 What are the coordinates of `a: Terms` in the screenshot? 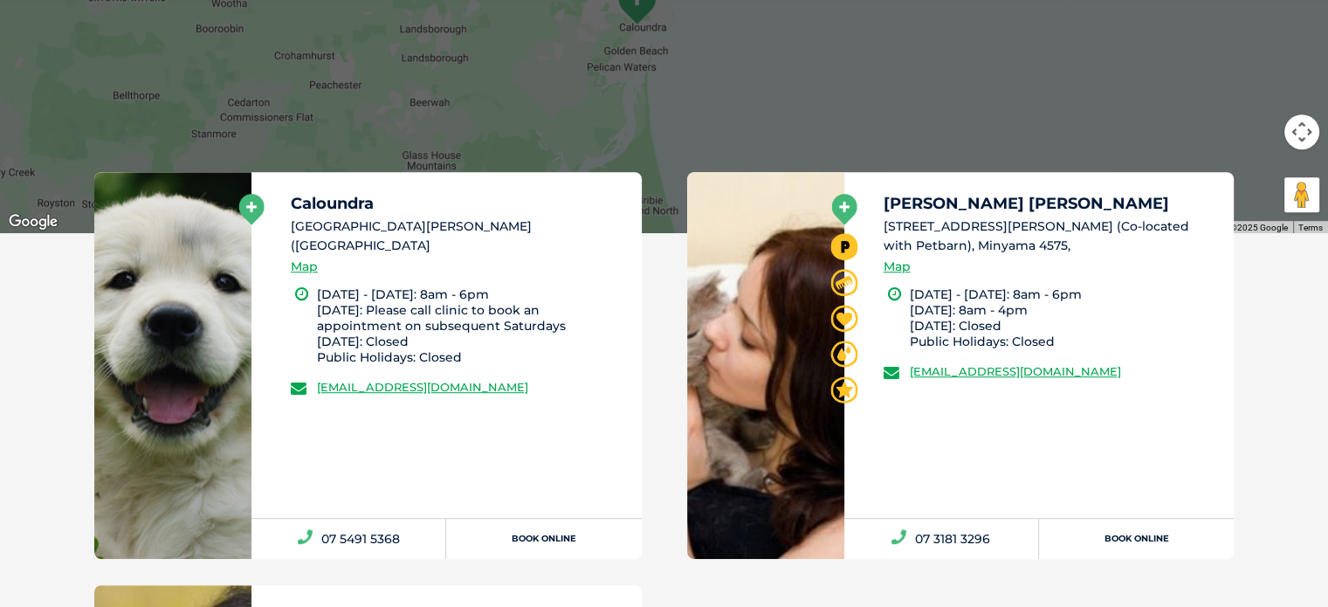 It's located at (1311, 227).